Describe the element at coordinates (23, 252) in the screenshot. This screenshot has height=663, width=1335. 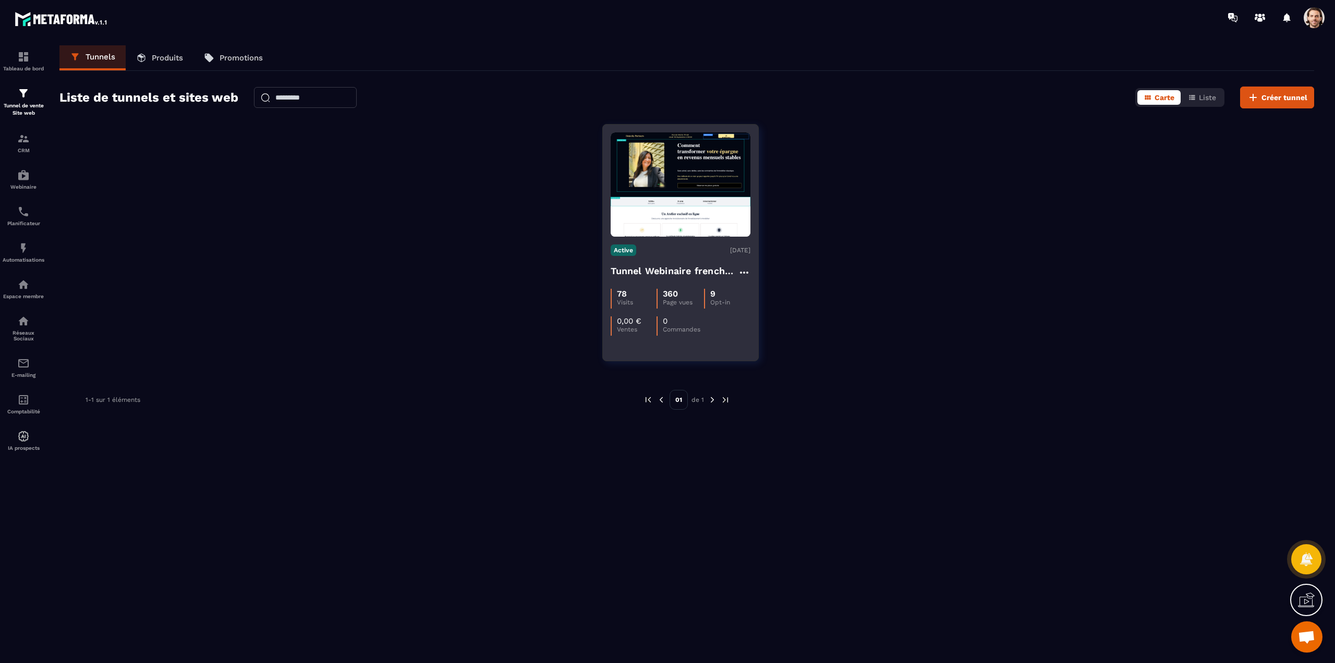
I see `a: automationsautomationsAutomatisations` at that location.